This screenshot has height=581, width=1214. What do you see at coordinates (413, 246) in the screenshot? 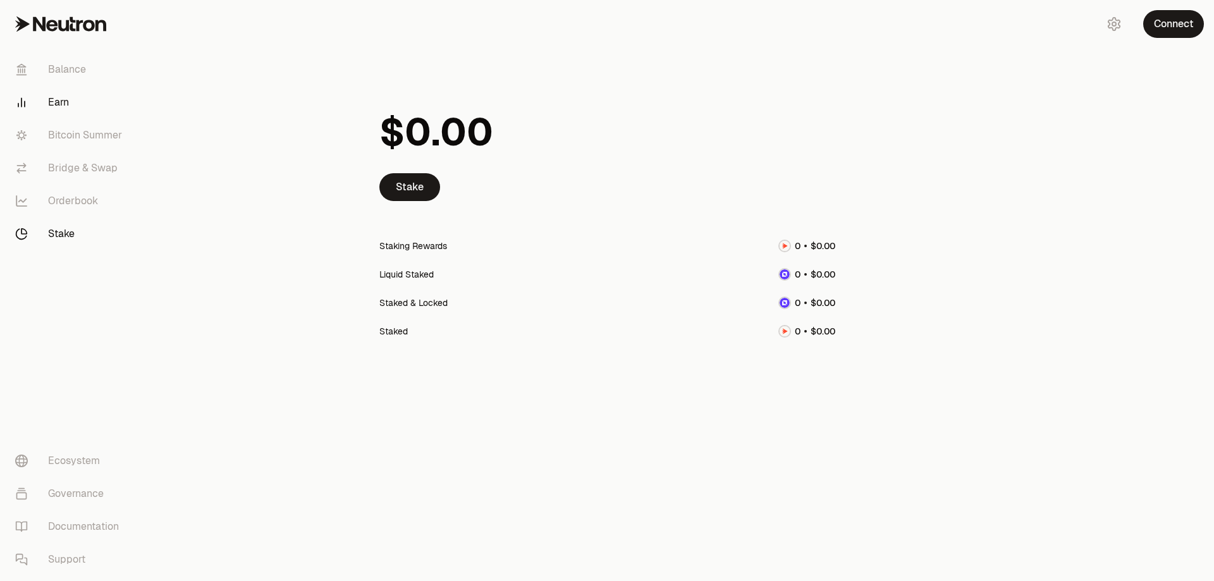
I see `div: Staking Rewards` at bounding box center [413, 246].